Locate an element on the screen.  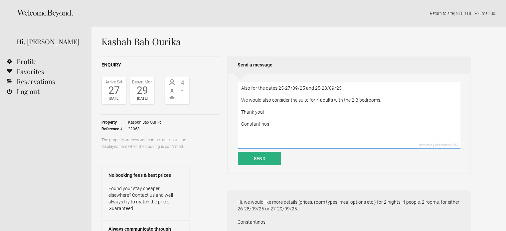
p: Found your stay cheaper elsewhere? Contact us and we’ll always try to match the price. Guaranteed. is located at coordinates (145, 199).